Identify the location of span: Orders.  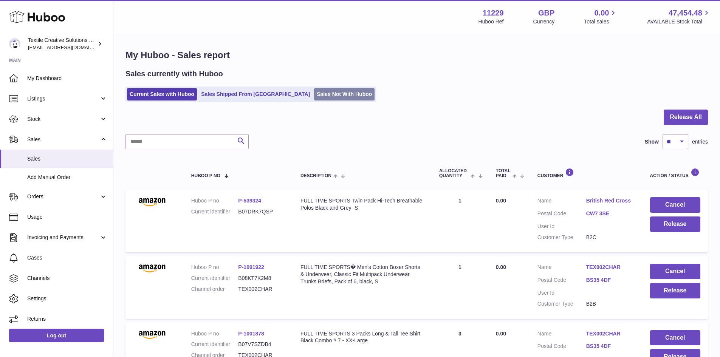
(63, 197).